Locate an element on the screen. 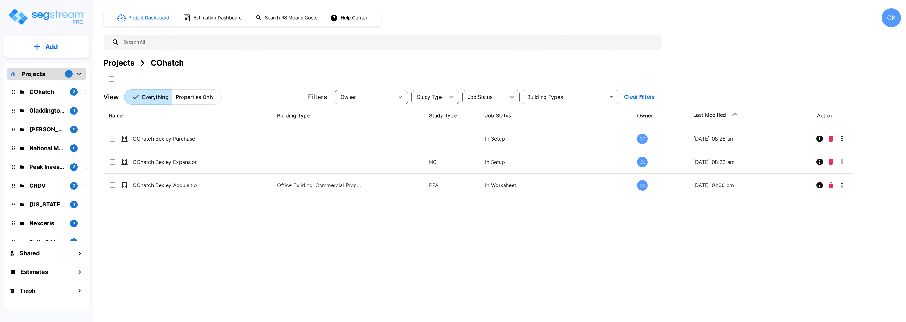 Image resolution: width=906 pixels, height=322 pixels. h1: Estimation Dashboard is located at coordinates (218, 18).